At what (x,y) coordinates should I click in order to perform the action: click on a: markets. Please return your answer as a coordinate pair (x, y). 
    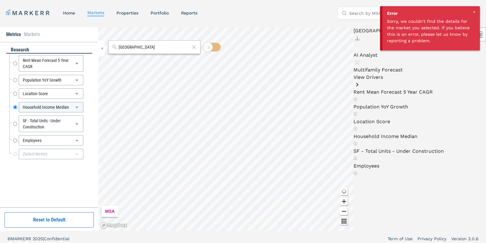
    Looking at the image, I should click on (96, 13).